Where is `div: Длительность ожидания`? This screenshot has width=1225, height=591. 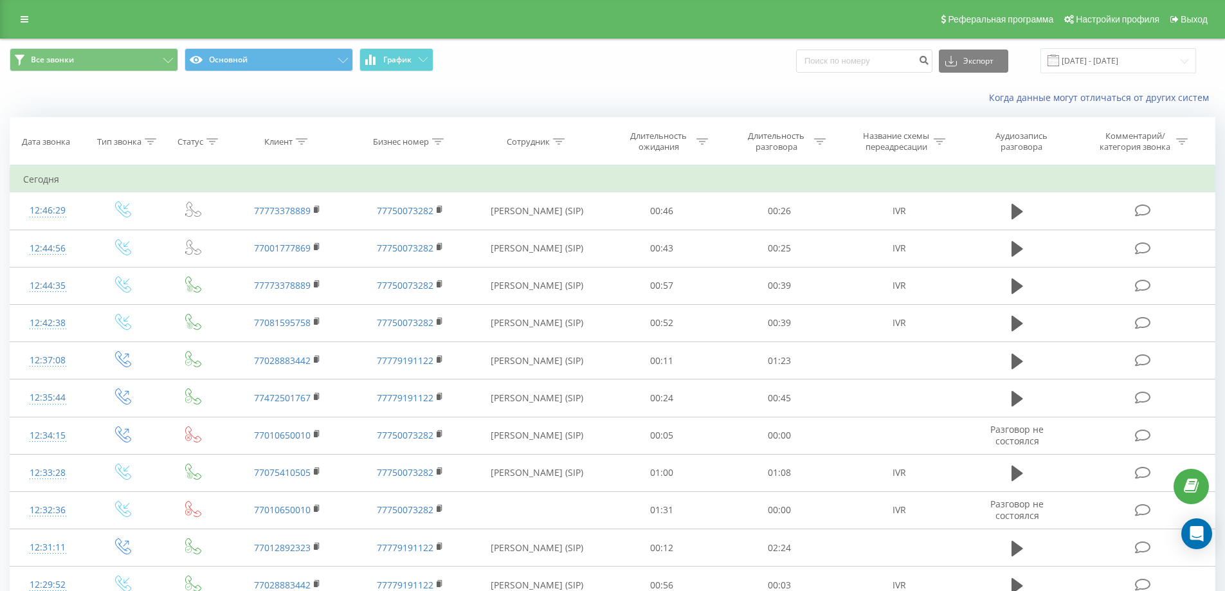
div: Длительность ожидания is located at coordinates (658, 141).